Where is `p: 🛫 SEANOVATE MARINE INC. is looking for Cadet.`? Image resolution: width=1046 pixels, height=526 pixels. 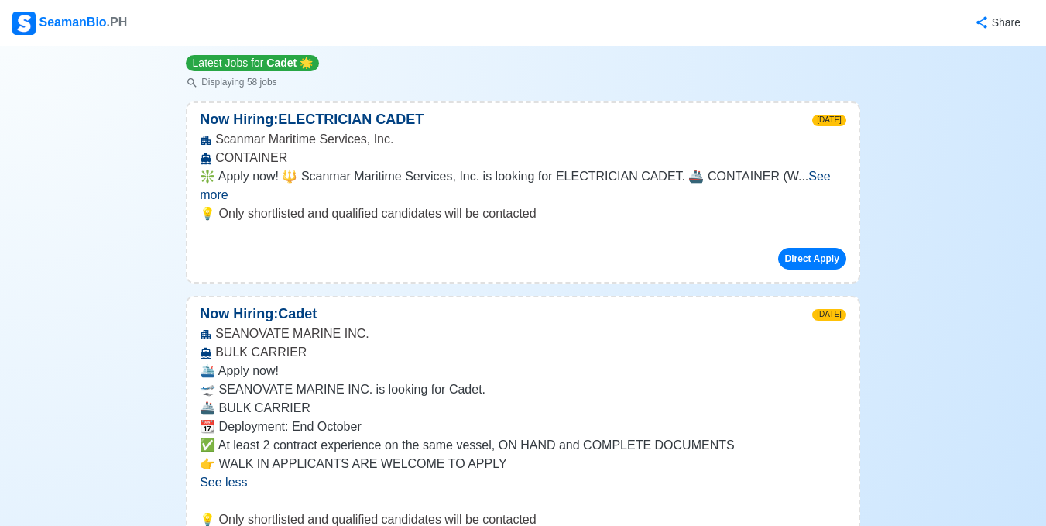 p: 🛫 SEANOVATE MARINE INC. is looking for Cadet. is located at coordinates (523, 389).